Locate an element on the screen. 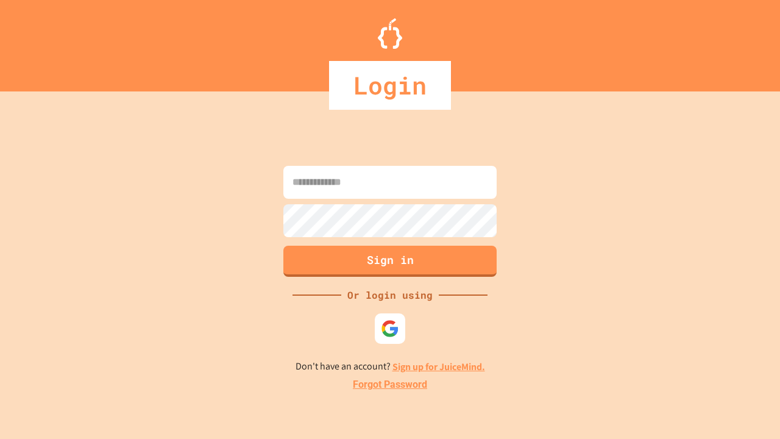 The image size is (780, 439). p: Don't have an account? is located at coordinates (390, 366).